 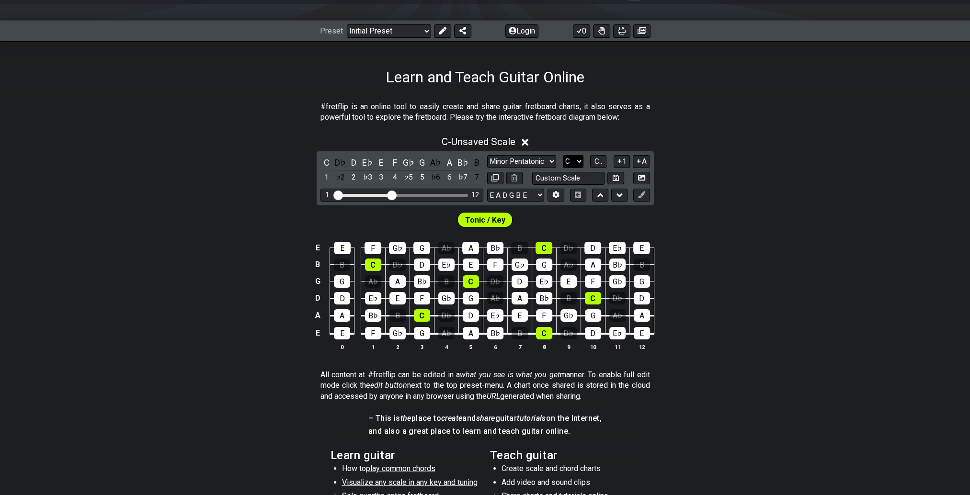 I want to click on em: URL, so click(x=493, y=396).